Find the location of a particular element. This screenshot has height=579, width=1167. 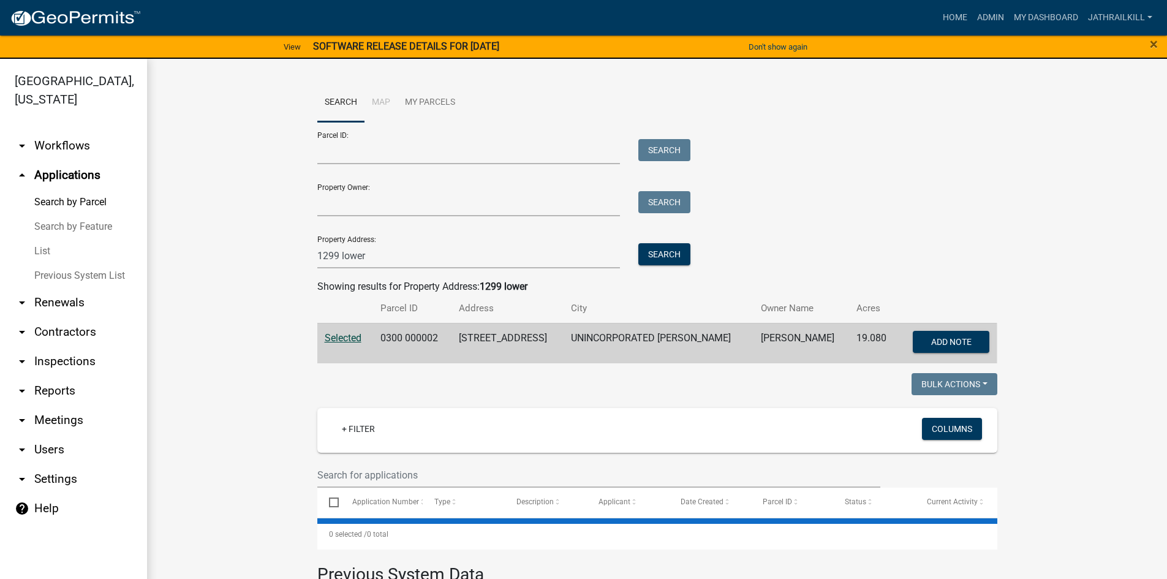

a: Search is located at coordinates (341, 103).